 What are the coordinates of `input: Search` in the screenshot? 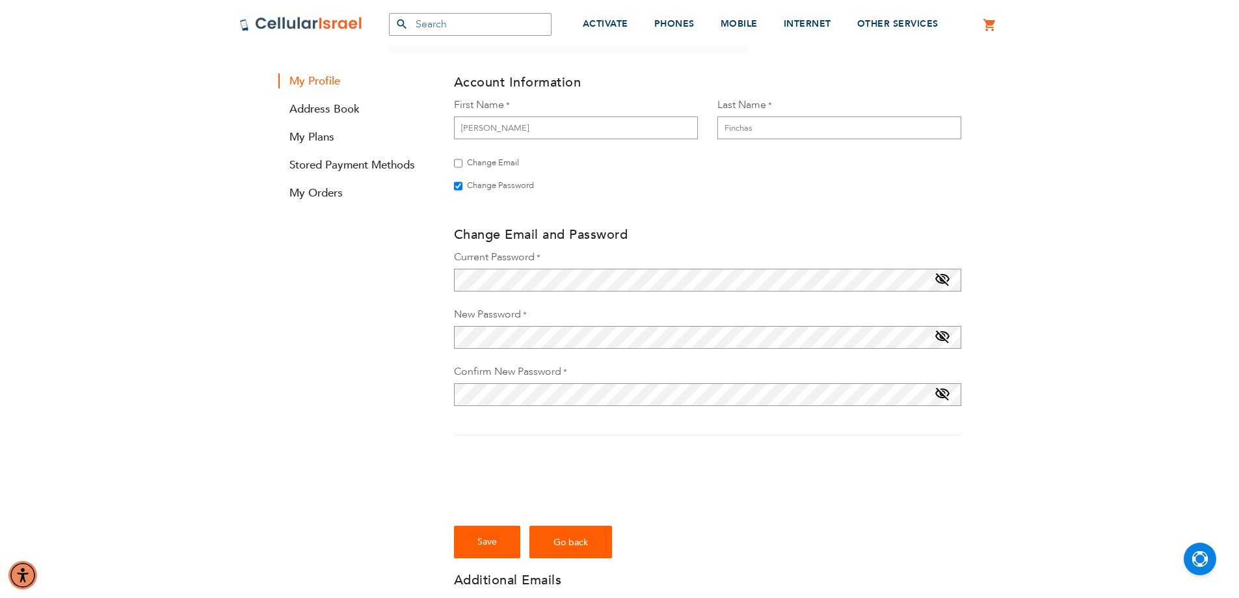 It's located at (470, 24).